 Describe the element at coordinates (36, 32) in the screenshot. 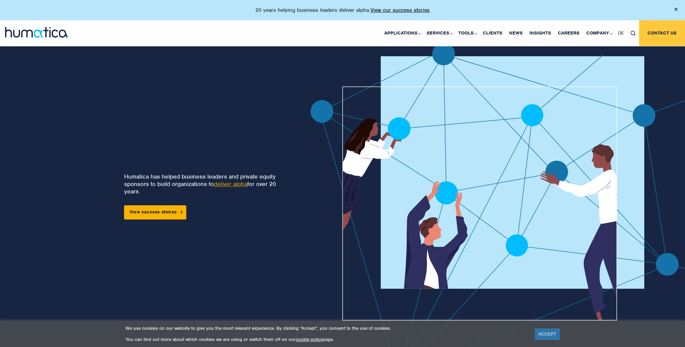

I see `img: logo` at that location.